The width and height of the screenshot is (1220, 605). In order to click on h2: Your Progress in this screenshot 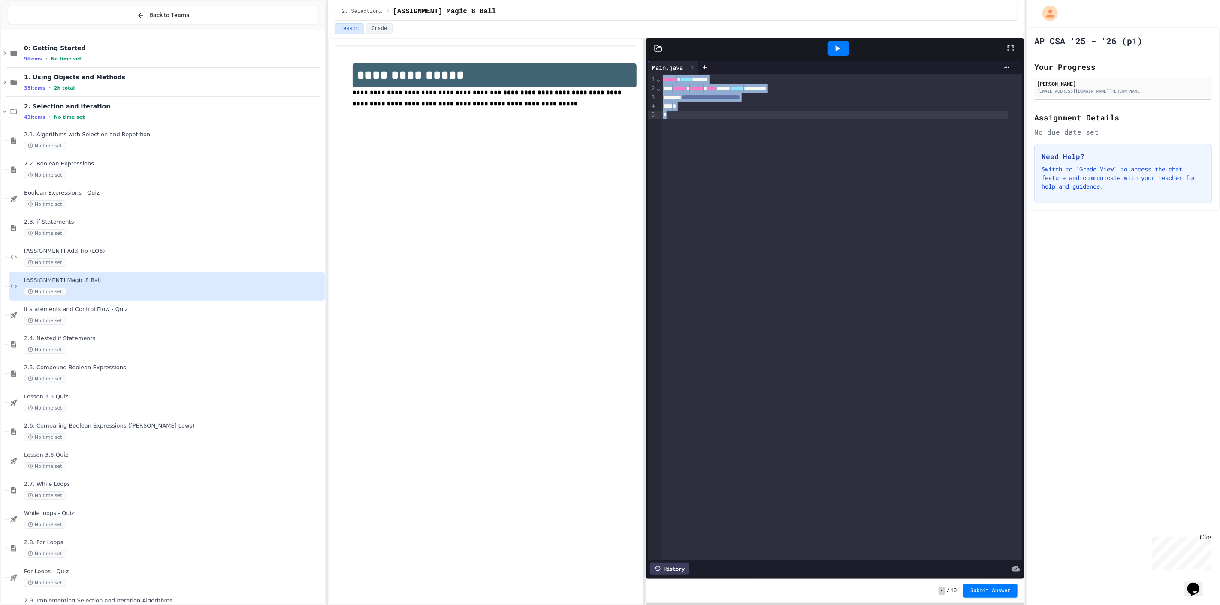, I will do `click(1123, 67)`.